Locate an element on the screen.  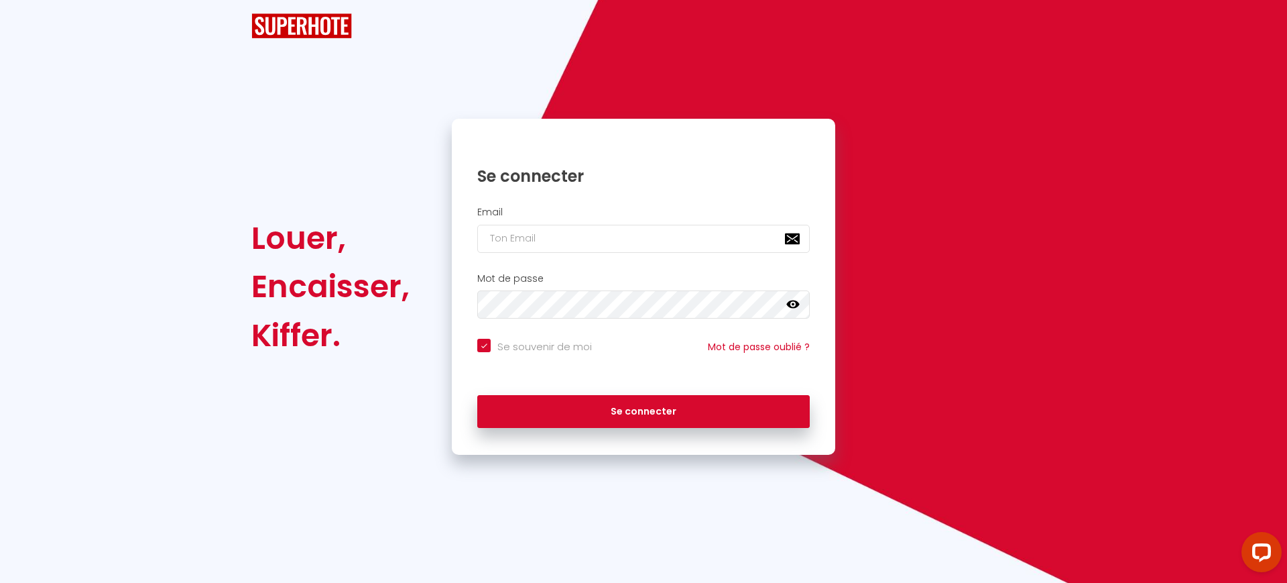
input: Ton Email is located at coordinates (644, 239).